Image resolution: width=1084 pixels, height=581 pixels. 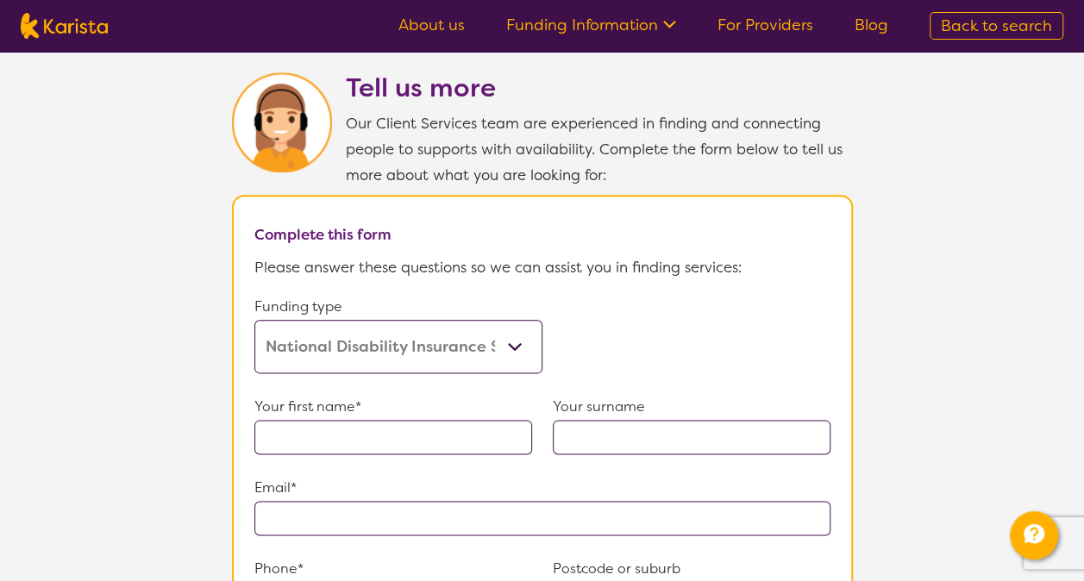 I want to click on a: About us, so click(x=431, y=25).